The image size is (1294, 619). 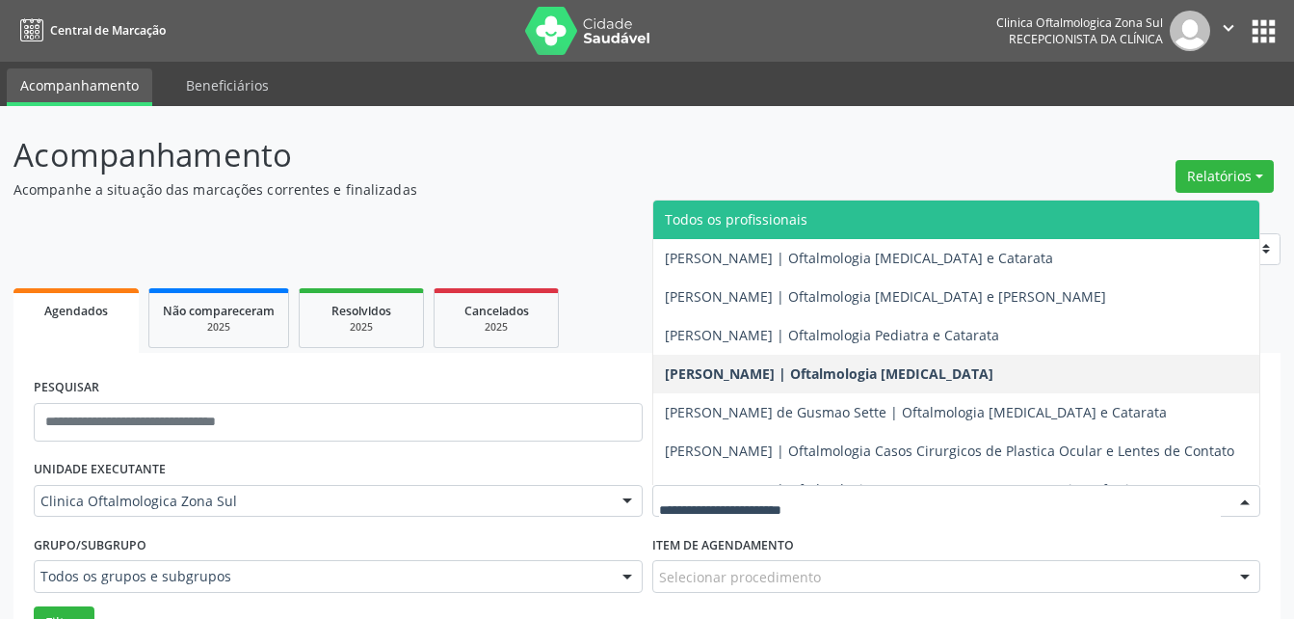 What do you see at coordinates (108, 30) in the screenshot?
I see `span: Central de Marcação` at bounding box center [108, 30].